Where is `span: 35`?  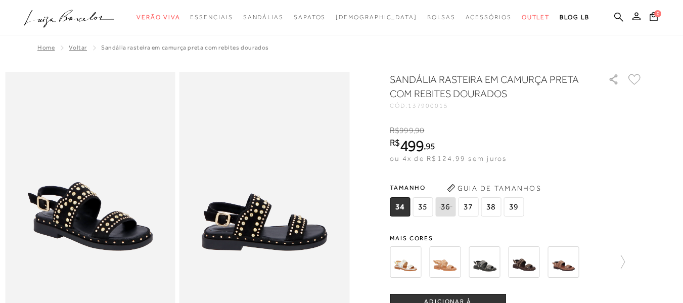
span: 35 is located at coordinates (422, 207).